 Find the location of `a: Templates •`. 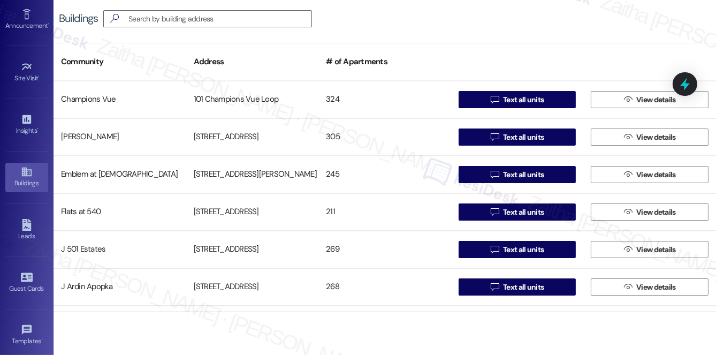

a: Templates • is located at coordinates (27, 335).